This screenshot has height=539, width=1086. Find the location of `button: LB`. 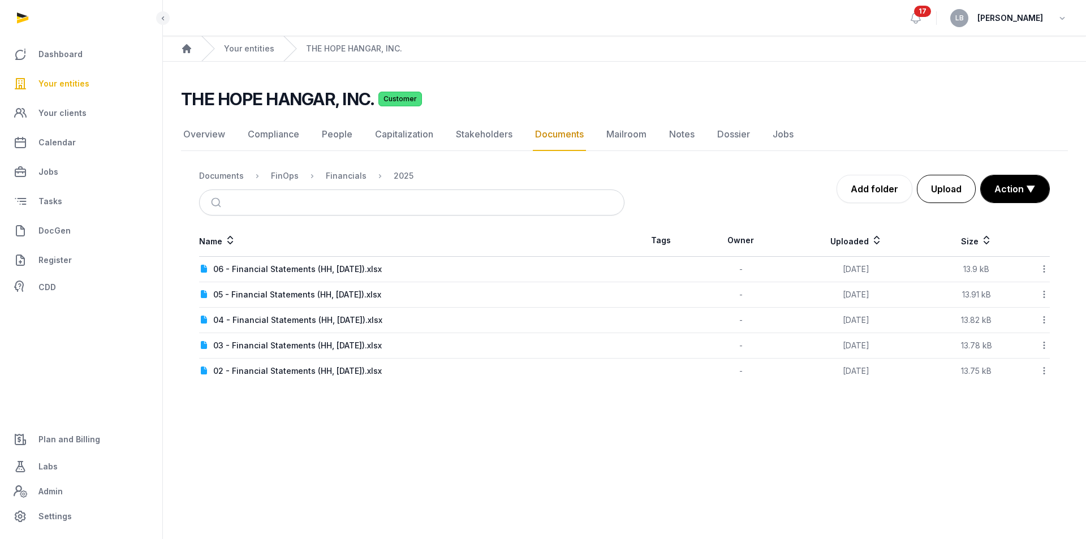

button: LB is located at coordinates (959, 18).